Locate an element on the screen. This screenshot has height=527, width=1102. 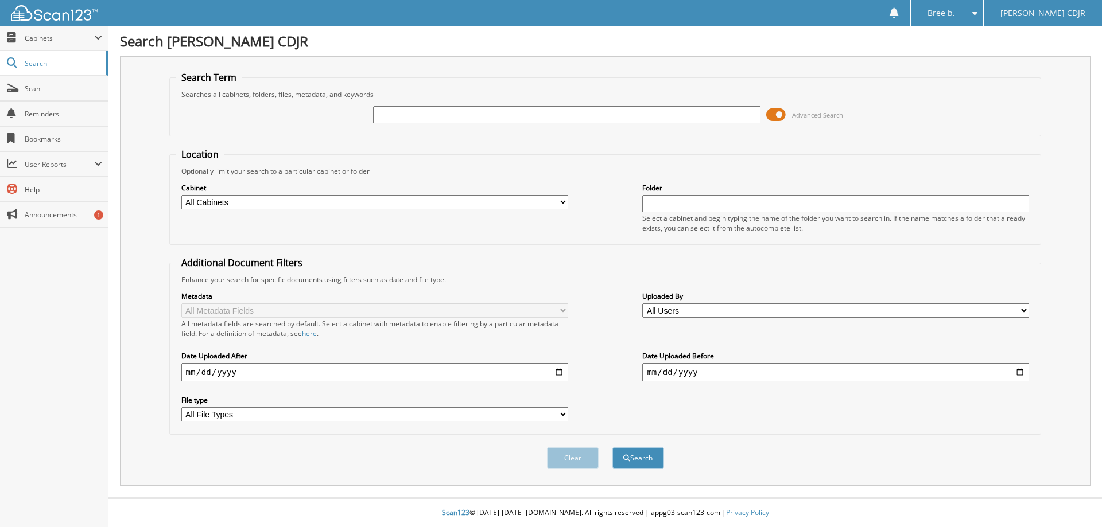
span: Cabinets is located at coordinates (59, 38).